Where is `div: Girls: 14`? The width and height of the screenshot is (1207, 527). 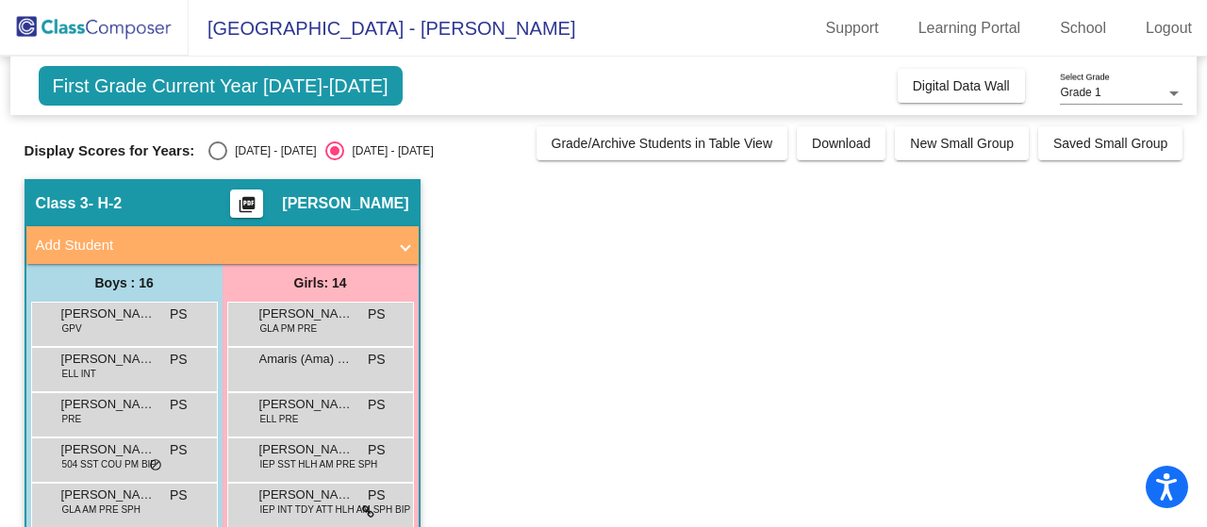
div: Girls: 14 is located at coordinates (321, 283).